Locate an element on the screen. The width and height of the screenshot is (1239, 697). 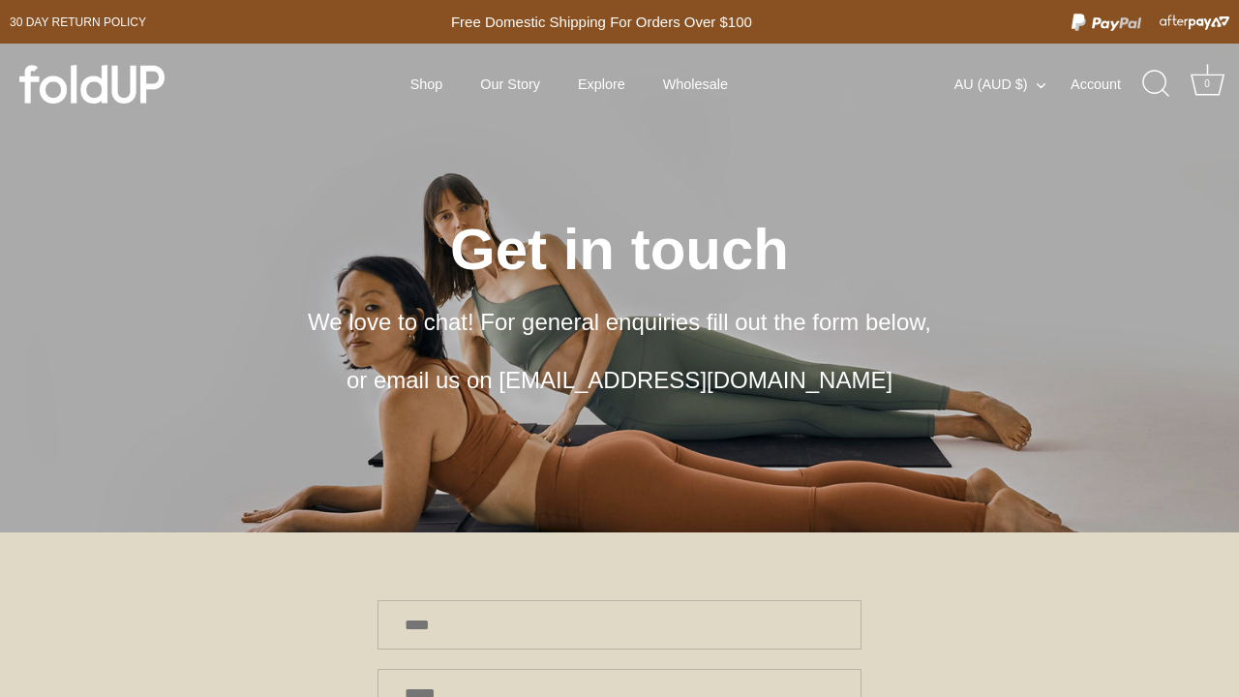
a: Shop is located at coordinates (427, 84).